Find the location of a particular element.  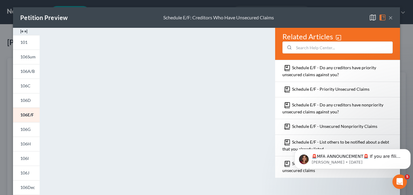

div: Close is located at coordinates (111, 8).